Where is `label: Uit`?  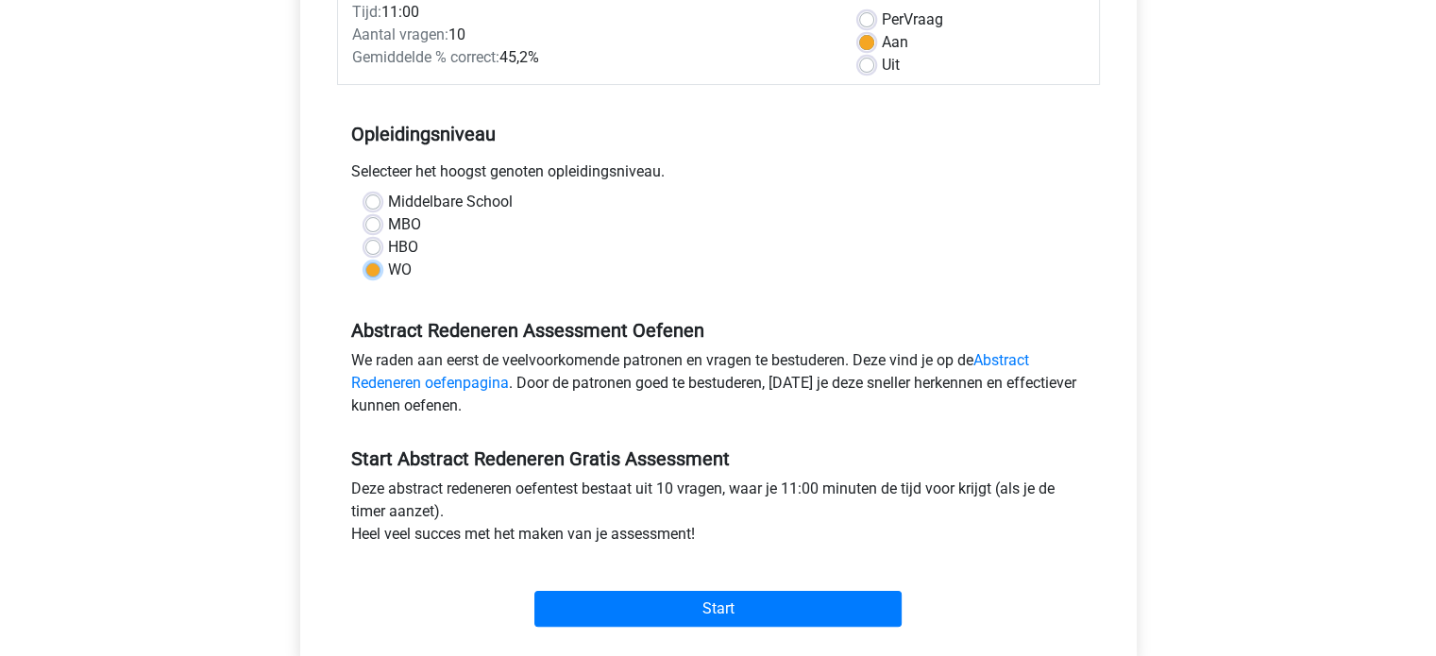
label: Uit is located at coordinates (890, 65).